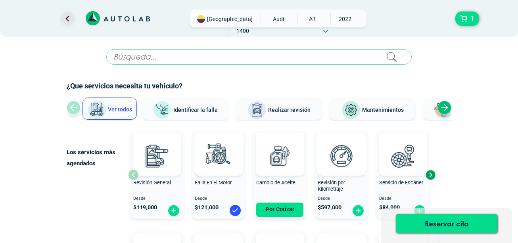 This screenshot has width=518, height=243. What do you see at coordinates (201, 19) in the screenshot?
I see `img: Flag of COLOMBIA` at bounding box center [201, 19].